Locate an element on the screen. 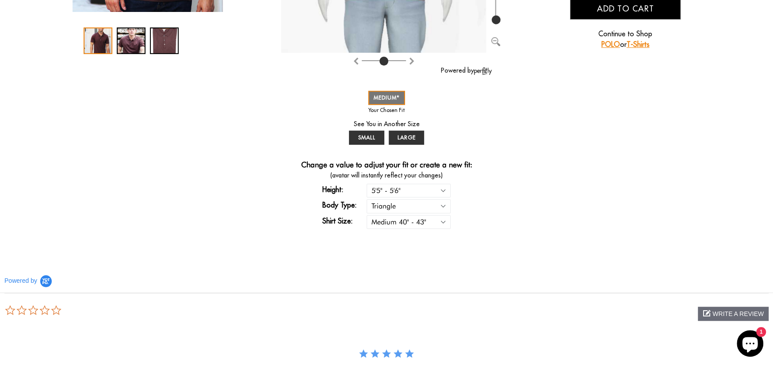 The width and height of the screenshot is (773, 366). inbox-online-store-chat: Shopify online store chat is located at coordinates (750, 344).